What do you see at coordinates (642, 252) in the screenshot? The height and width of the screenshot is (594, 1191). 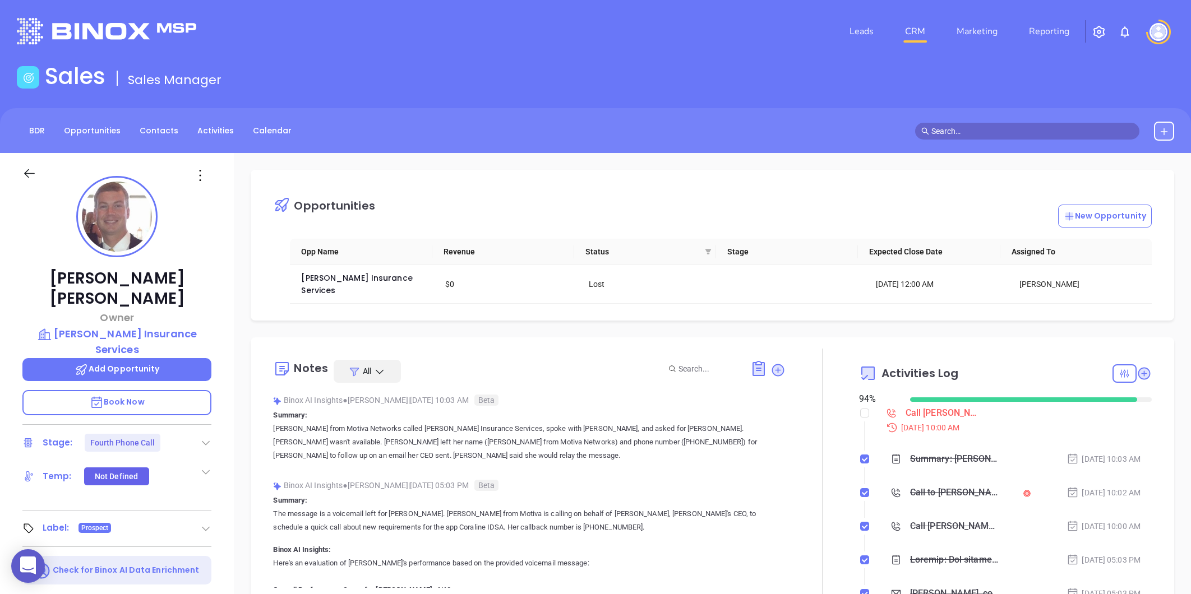 I see `span: Status` at bounding box center [642, 252].